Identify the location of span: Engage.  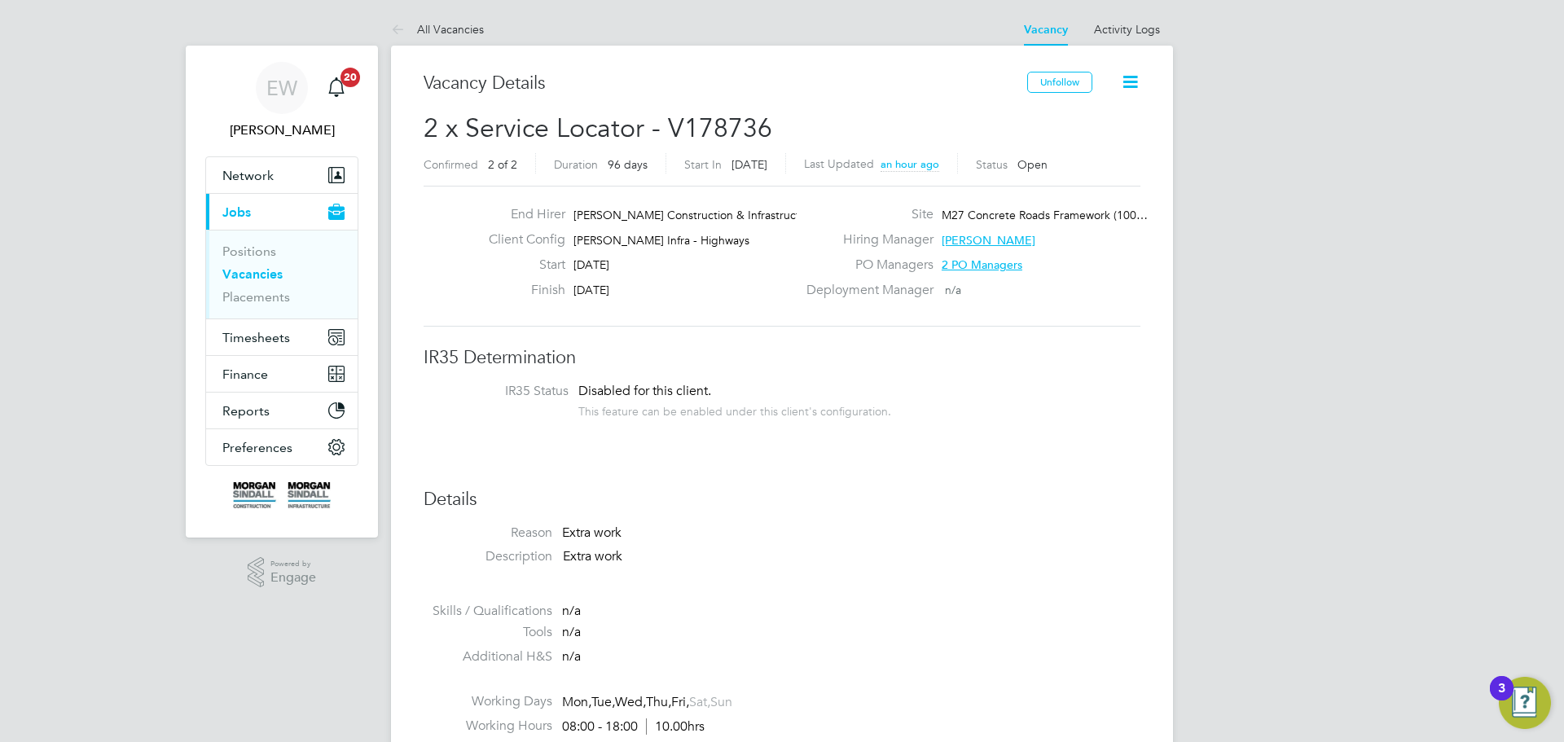
(293, 577).